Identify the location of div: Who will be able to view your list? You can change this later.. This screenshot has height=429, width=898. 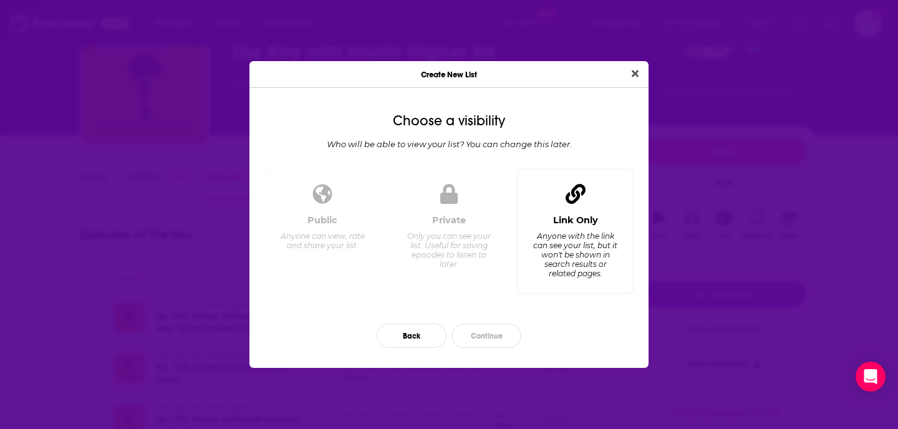
(449, 144).